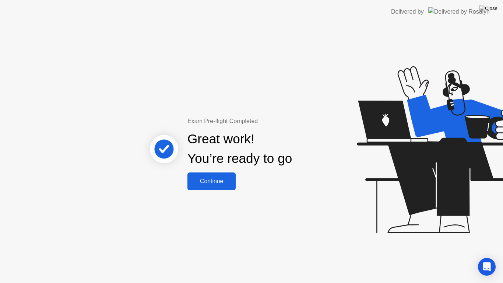 Image resolution: width=503 pixels, height=283 pixels. What do you see at coordinates (459, 11) in the screenshot?
I see `img: Delivered by Rosalyn` at bounding box center [459, 11].